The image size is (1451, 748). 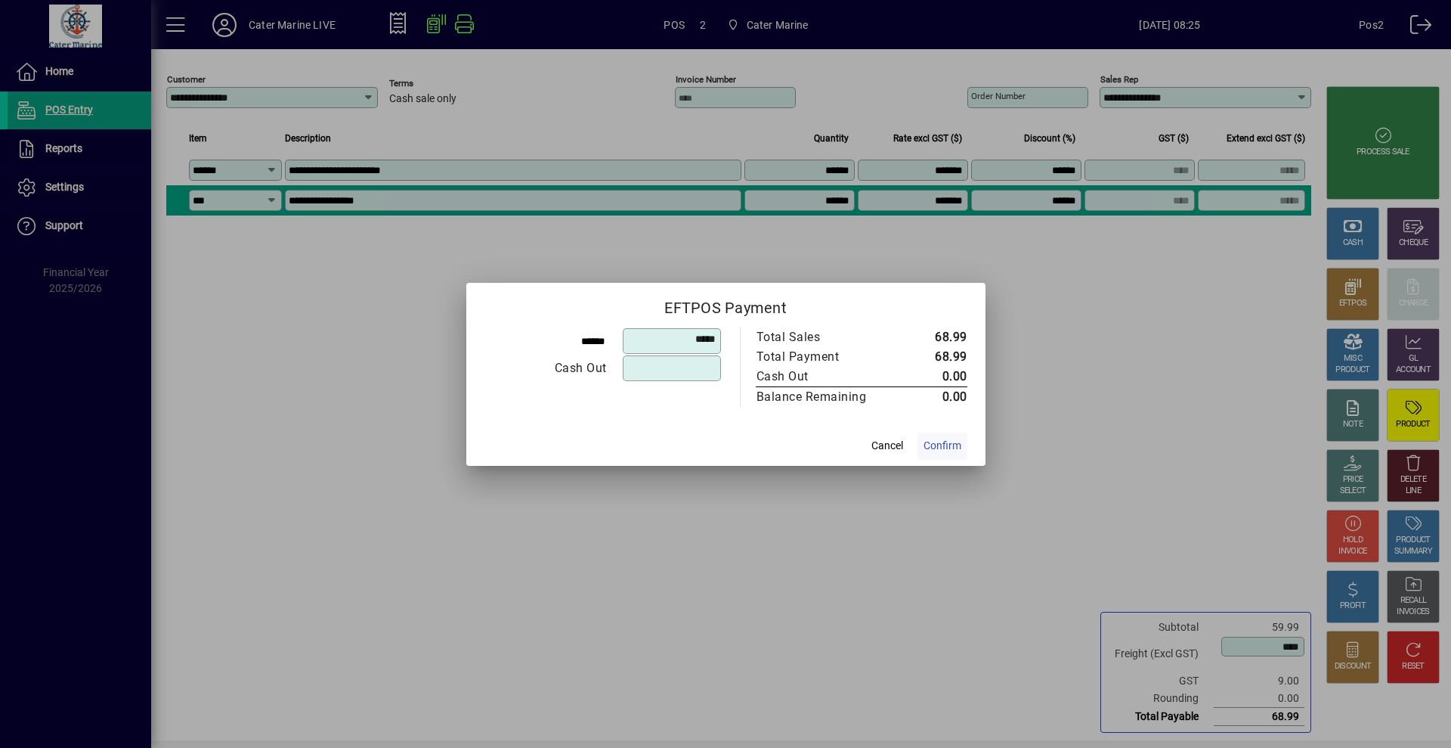 What do you see at coordinates (888, 445) in the screenshot?
I see `span: Cancel` at bounding box center [888, 445].